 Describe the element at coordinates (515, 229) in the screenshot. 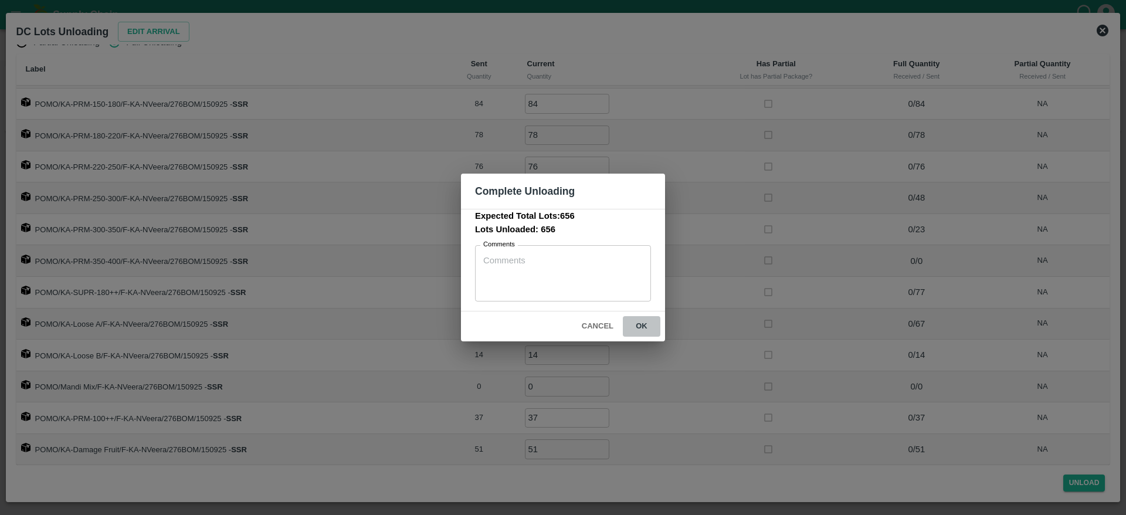

I see `b: Lots Unloaded: 656` at that location.